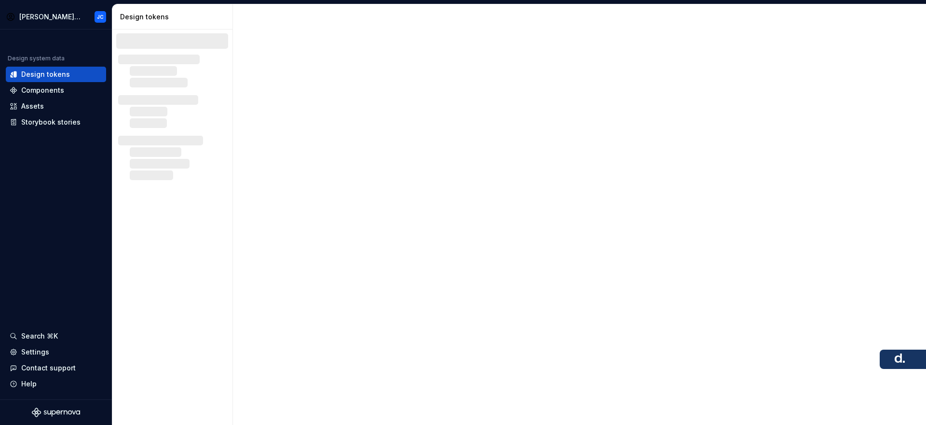 The image size is (926, 425). Describe the element at coordinates (56, 352) in the screenshot. I see `a: Settings` at that location.